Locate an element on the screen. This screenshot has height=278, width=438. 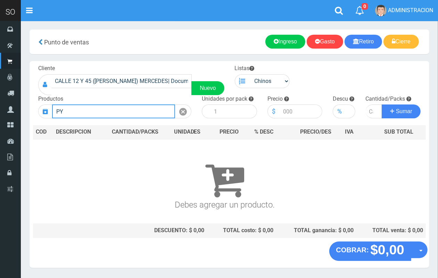
span: SUB TOTAL is located at coordinates (399, 132).